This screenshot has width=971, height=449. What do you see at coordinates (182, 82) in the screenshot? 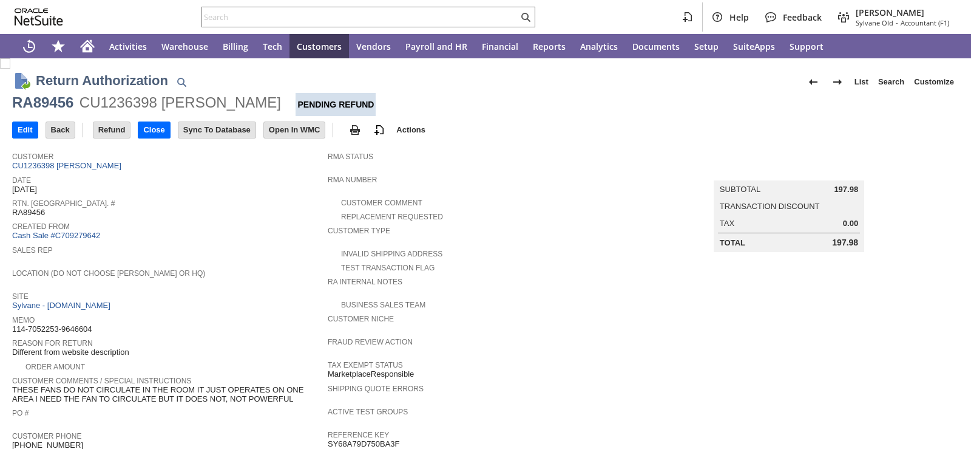
I see `img: Quick Find` at bounding box center [182, 82].